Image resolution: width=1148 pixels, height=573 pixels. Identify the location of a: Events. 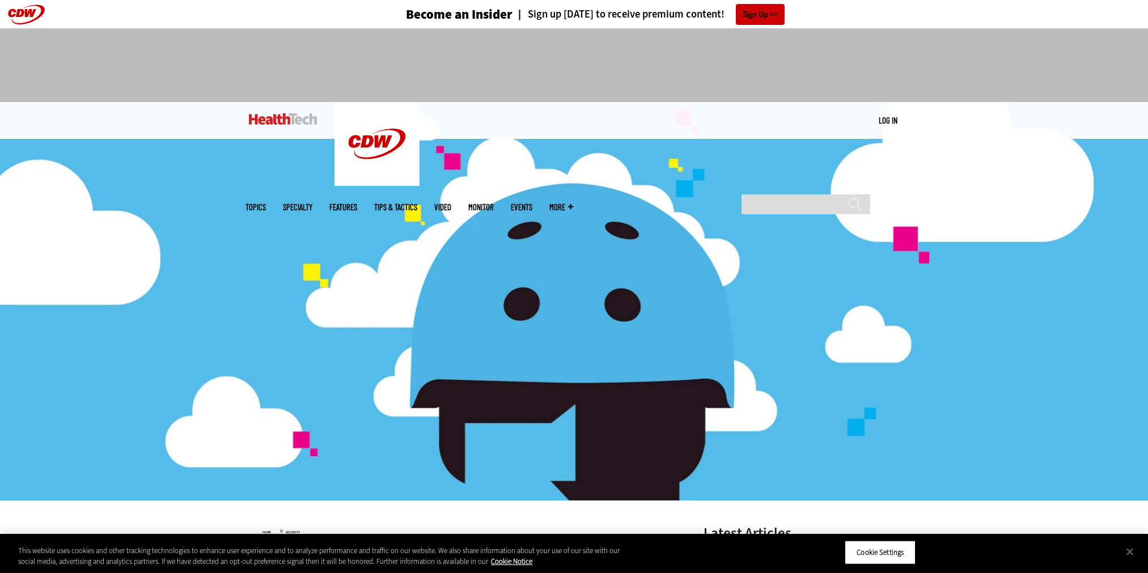
(521, 207).